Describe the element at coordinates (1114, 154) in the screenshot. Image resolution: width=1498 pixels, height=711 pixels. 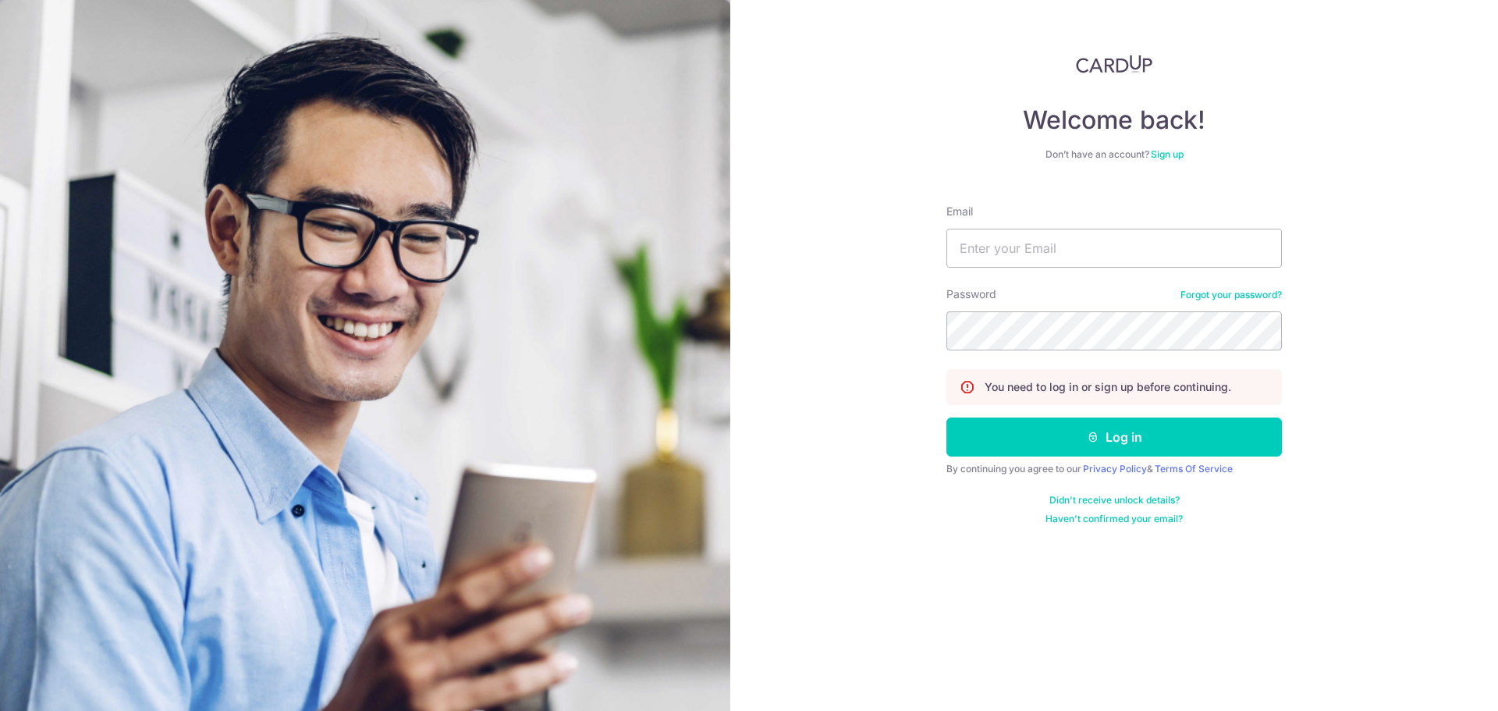
I see `div: Don’t have an account?` at that location.